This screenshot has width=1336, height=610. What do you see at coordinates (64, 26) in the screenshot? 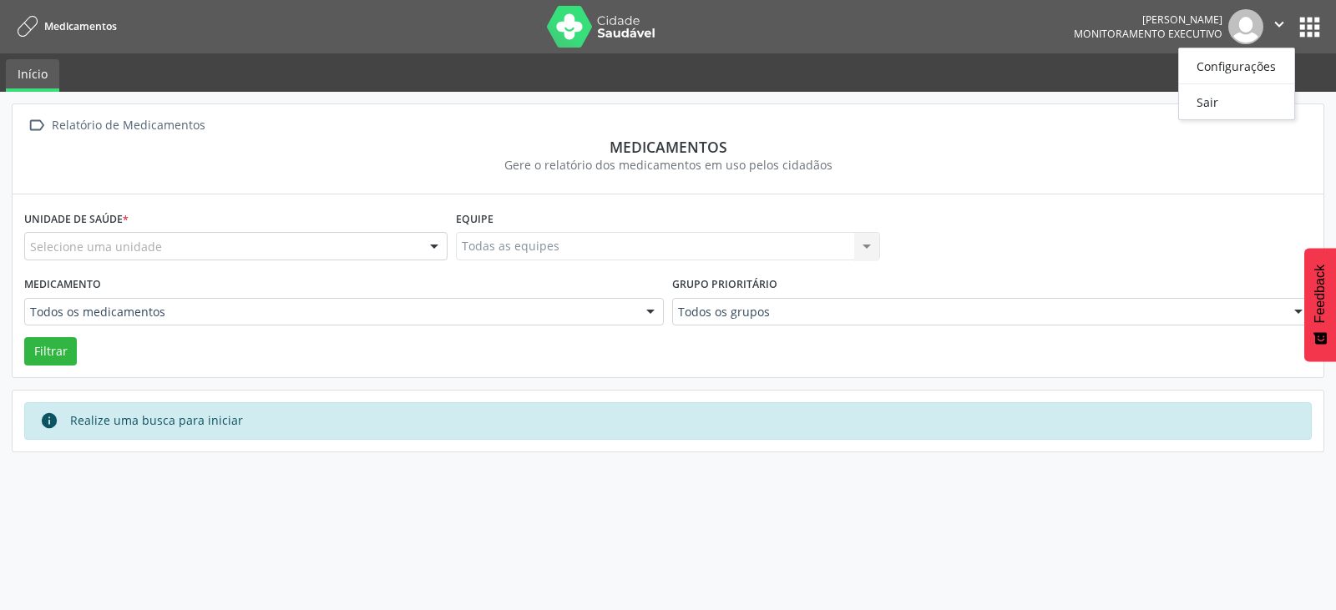
I see `a: Medicamentos` at bounding box center [64, 26].